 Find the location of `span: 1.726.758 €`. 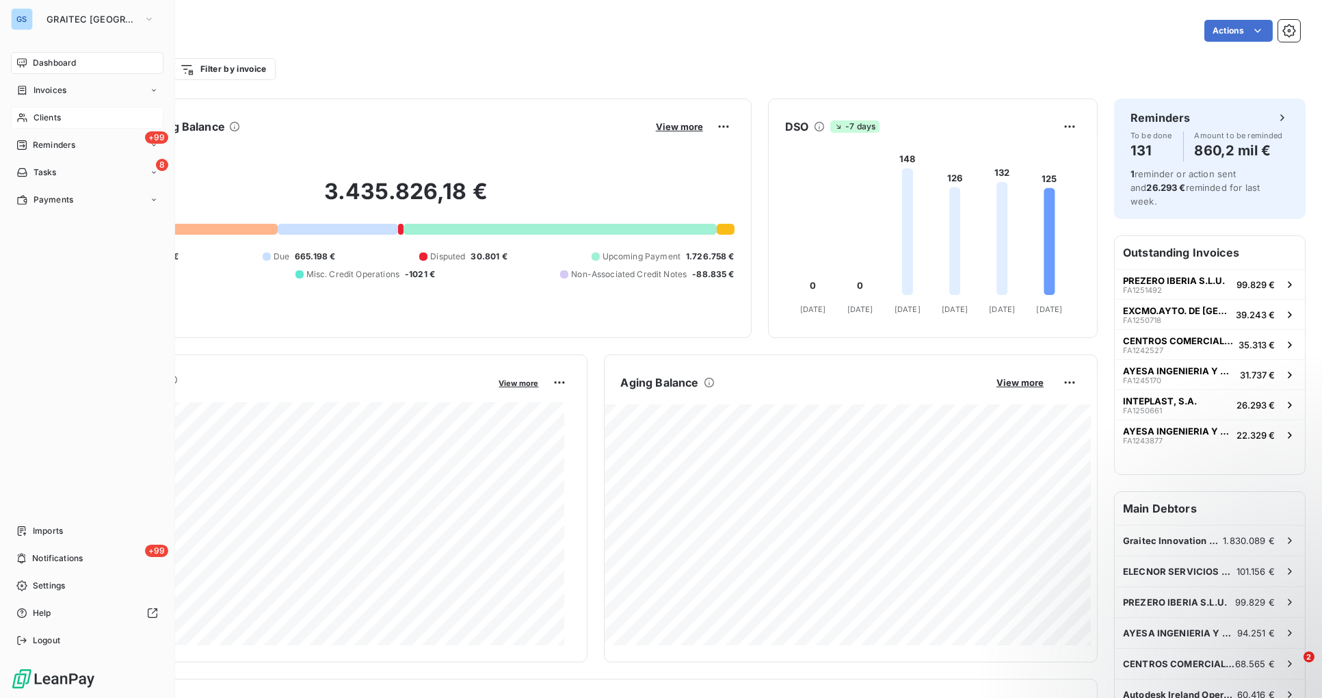

span: 1.726.758 € is located at coordinates (710, 256).